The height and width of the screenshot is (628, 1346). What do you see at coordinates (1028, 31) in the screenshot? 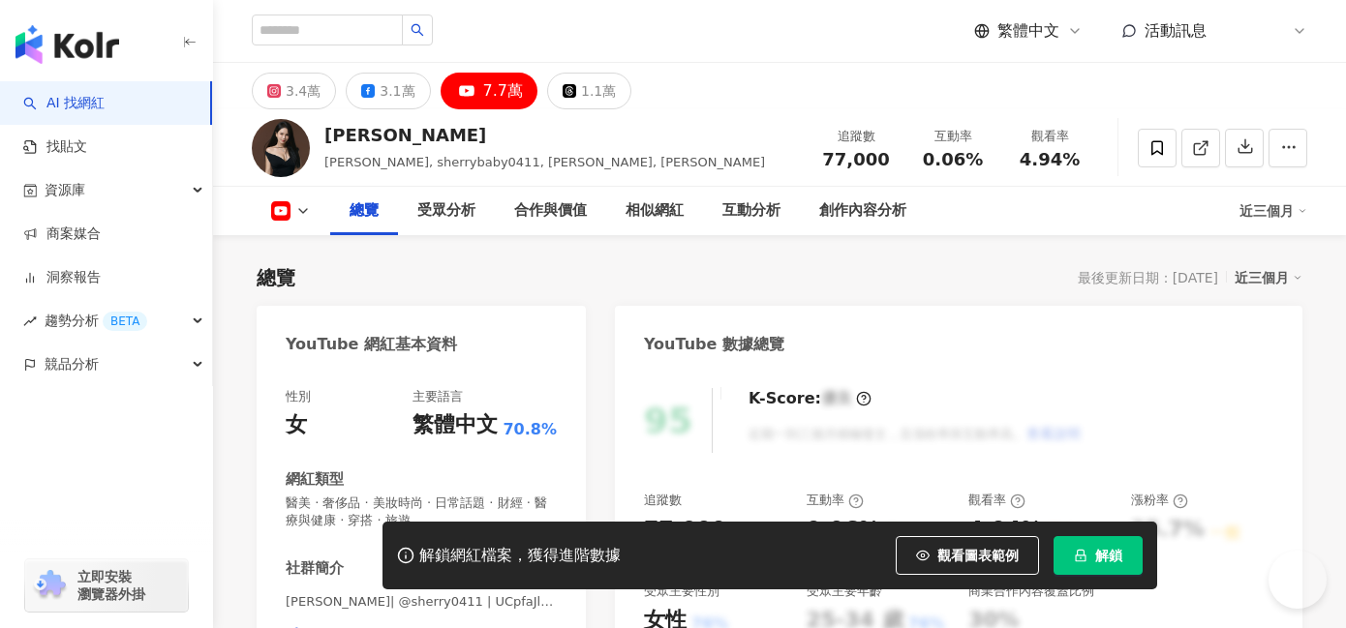
I see `span: 繁體中文` at bounding box center [1028, 31].